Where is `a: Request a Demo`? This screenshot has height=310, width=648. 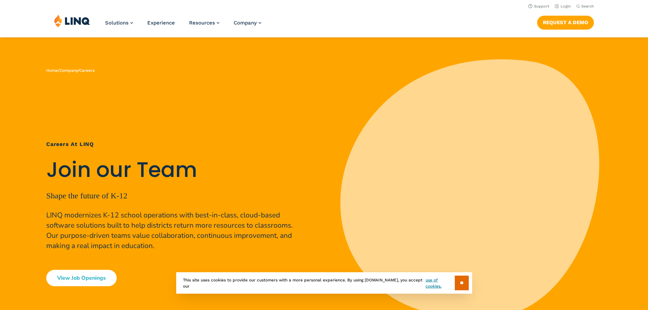 a: Request a Demo is located at coordinates (565, 22).